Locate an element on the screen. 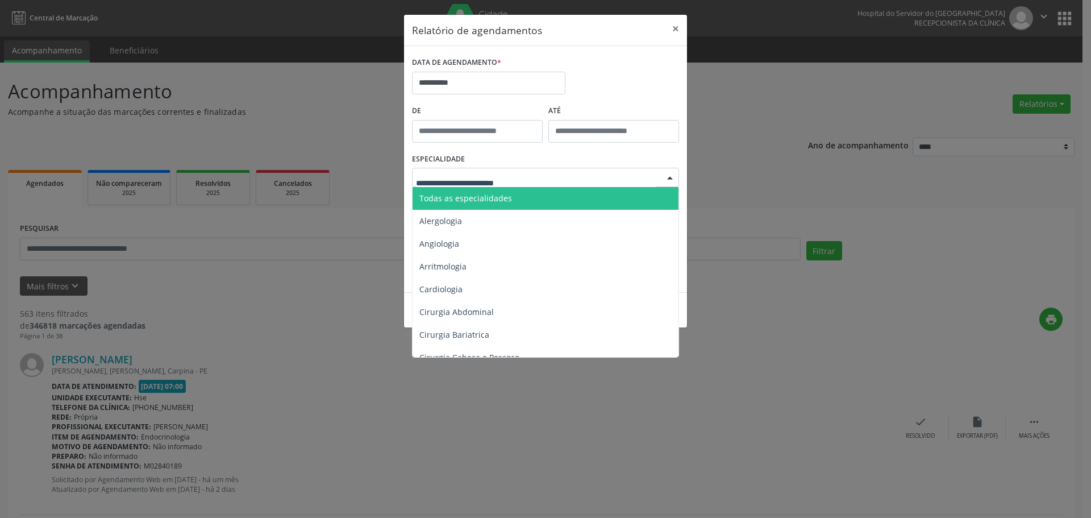 This screenshot has height=518, width=1091. span: Cirurgia Bariatrica is located at coordinates (454, 334).